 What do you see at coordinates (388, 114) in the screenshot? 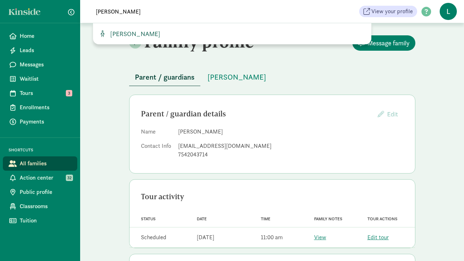
I see `button: Edit` at bounding box center [388, 114].